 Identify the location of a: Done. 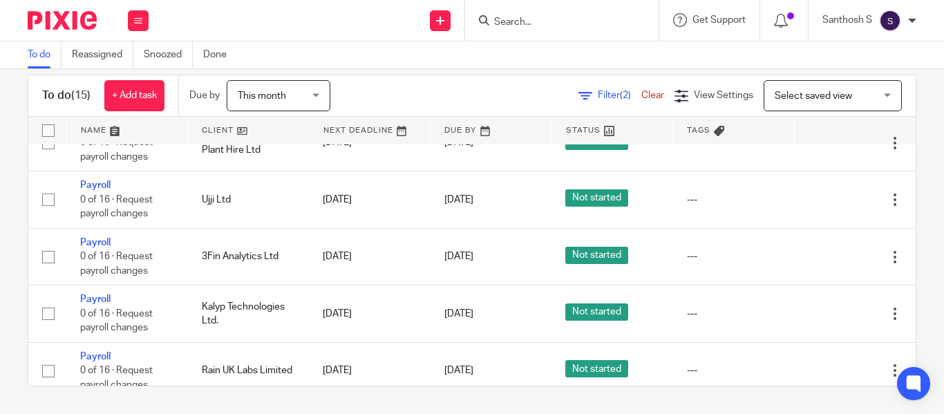
(220, 55).